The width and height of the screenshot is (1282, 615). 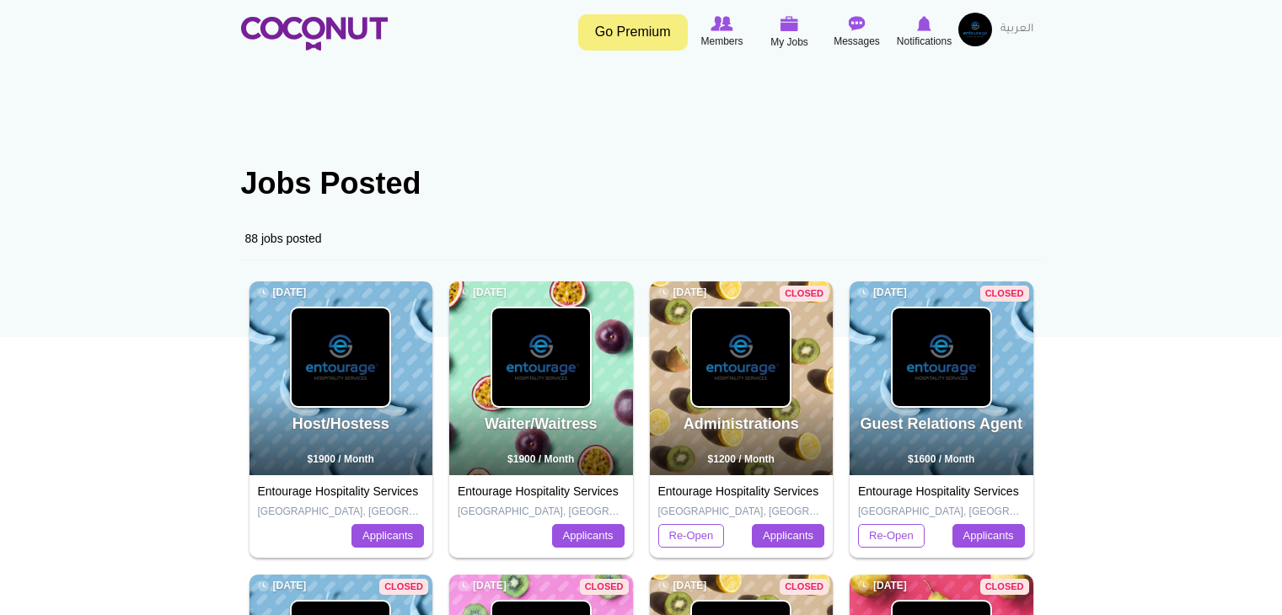 What do you see at coordinates (633, 32) in the screenshot?
I see `a: Go Premium` at bounding box center [633, 32].